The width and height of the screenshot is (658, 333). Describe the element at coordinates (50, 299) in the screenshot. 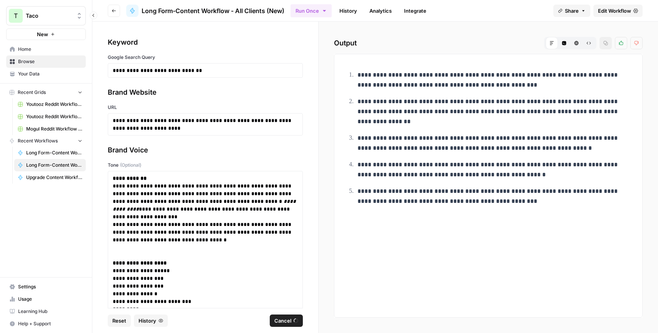

I see `span: Usage` at that location.